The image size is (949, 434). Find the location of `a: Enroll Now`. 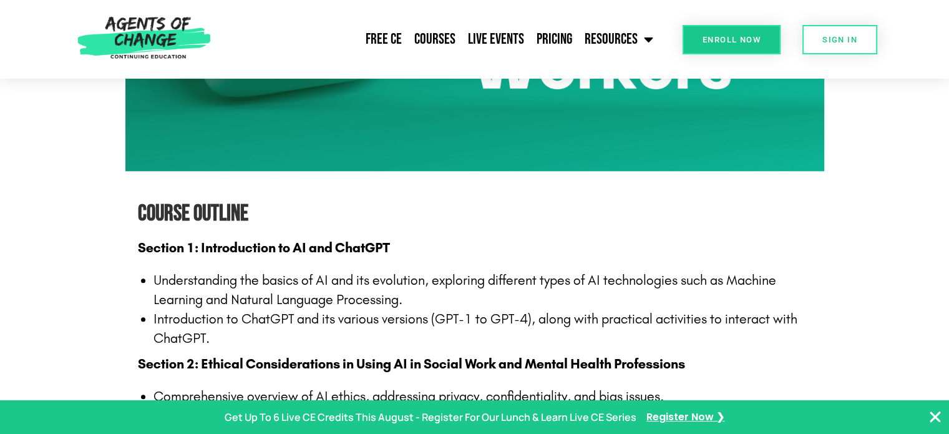

a: Enroll Now is located at coordinates (731, 39).